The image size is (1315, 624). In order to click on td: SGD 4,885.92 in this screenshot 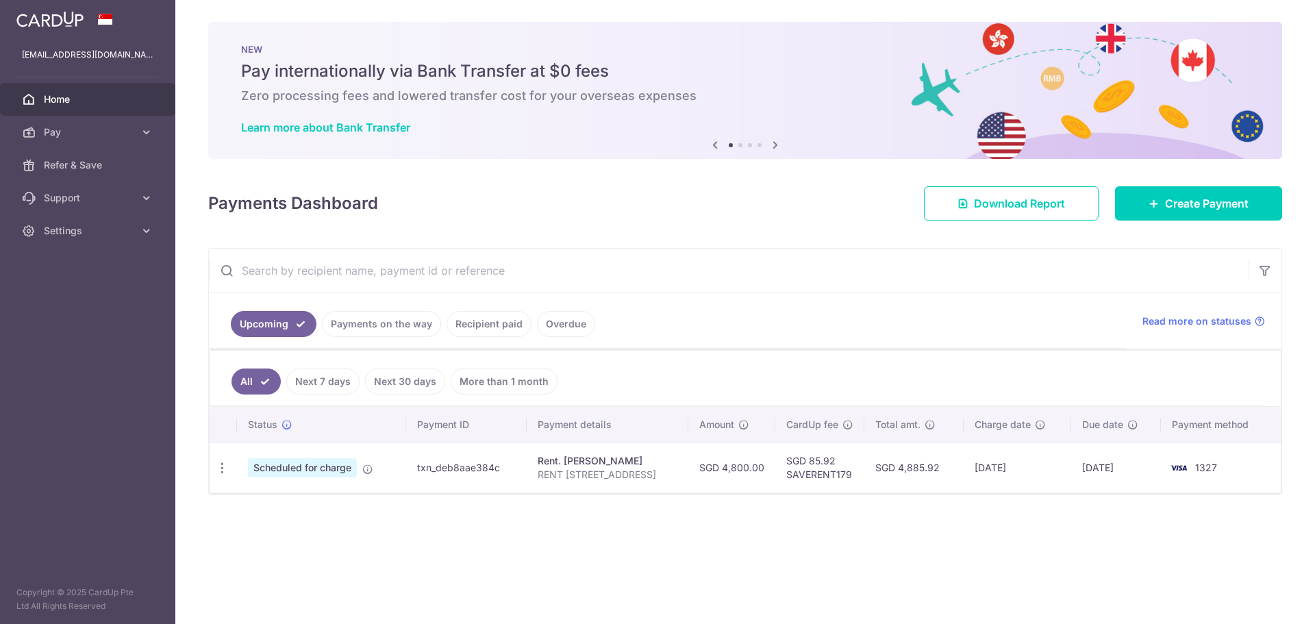, I will do `click(913, 467)`.